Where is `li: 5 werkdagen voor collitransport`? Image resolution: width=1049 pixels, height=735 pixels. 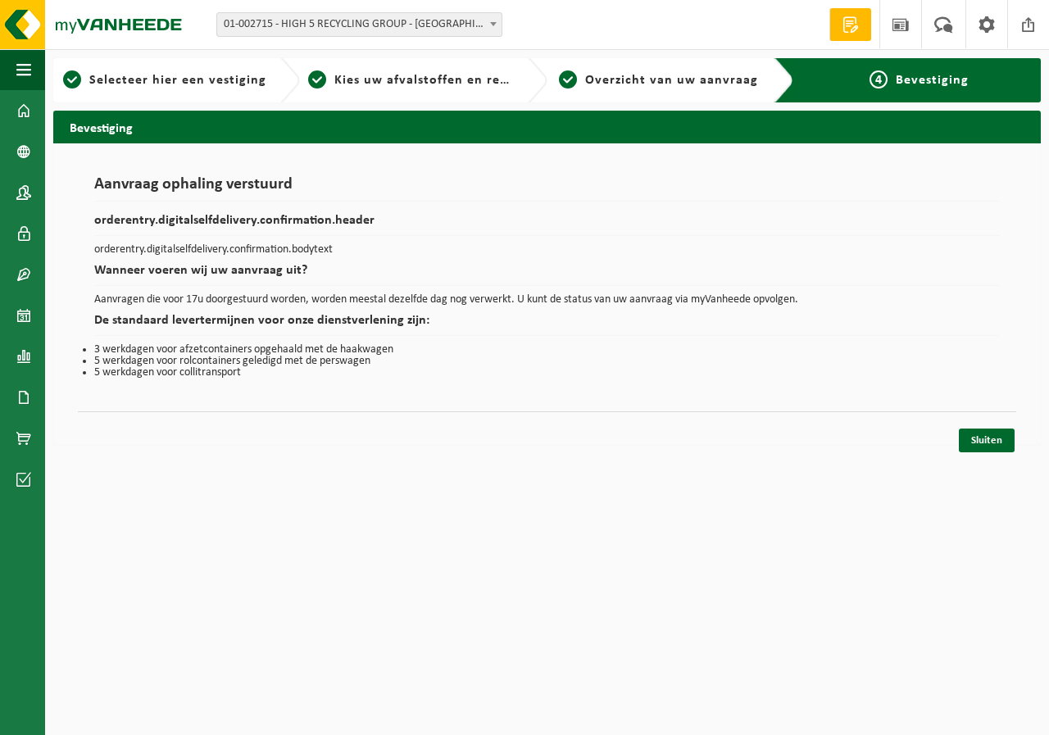 li: 5 werkdagen voor collitransport is located at coordinates (547, 373).